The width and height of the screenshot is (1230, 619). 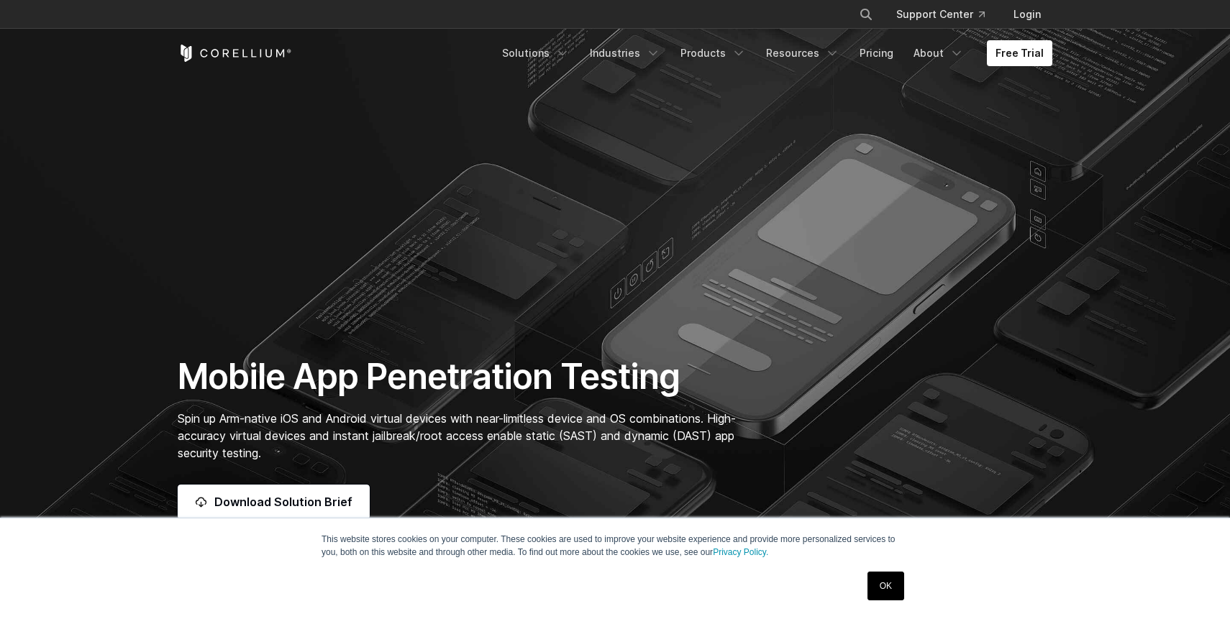 I want to click on a: OK, so click(x=885, y=586).